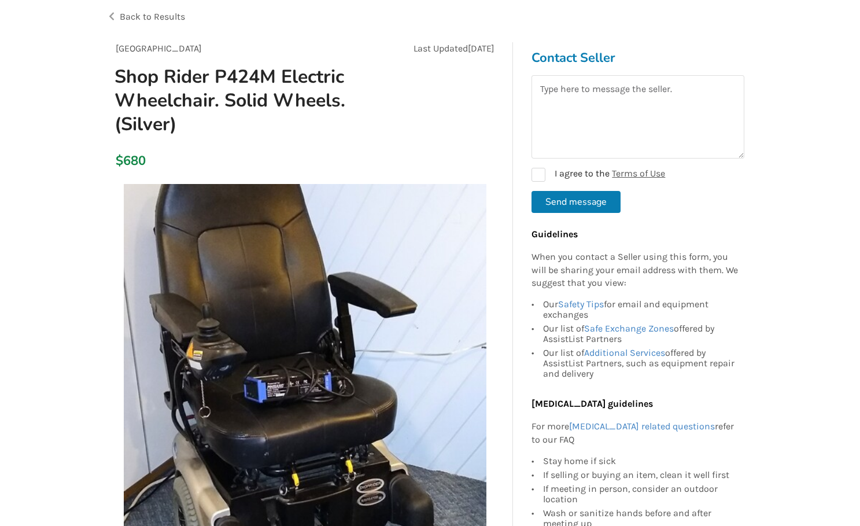 This screenshot has width=860, height=526. I want to click on p: For more refer to our FAQ, so click(635, 433).